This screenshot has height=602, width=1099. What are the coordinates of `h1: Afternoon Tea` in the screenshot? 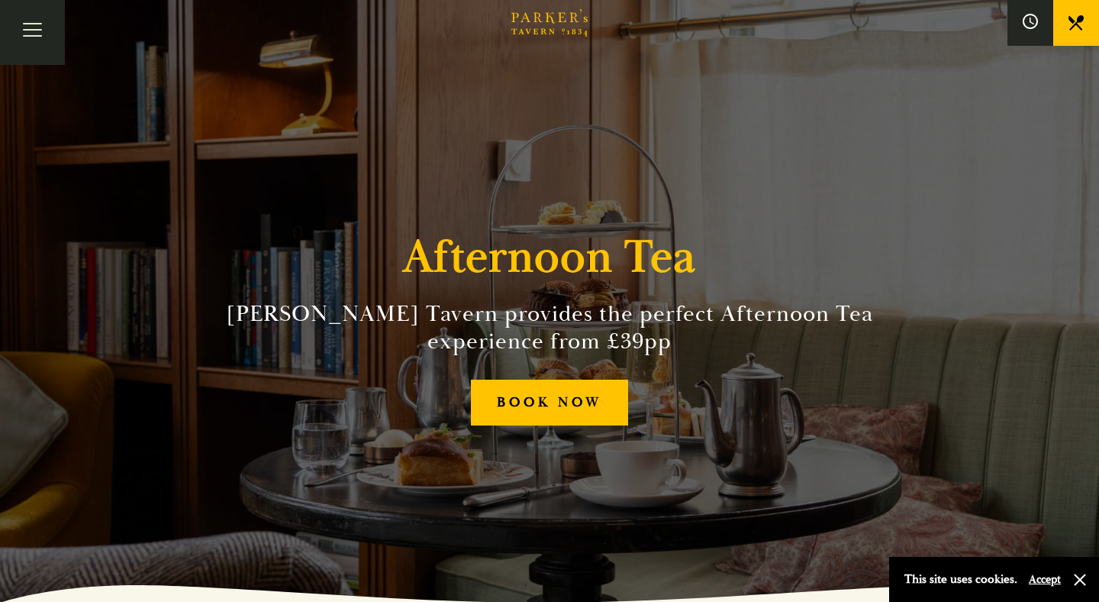 It's located at (550, 257).